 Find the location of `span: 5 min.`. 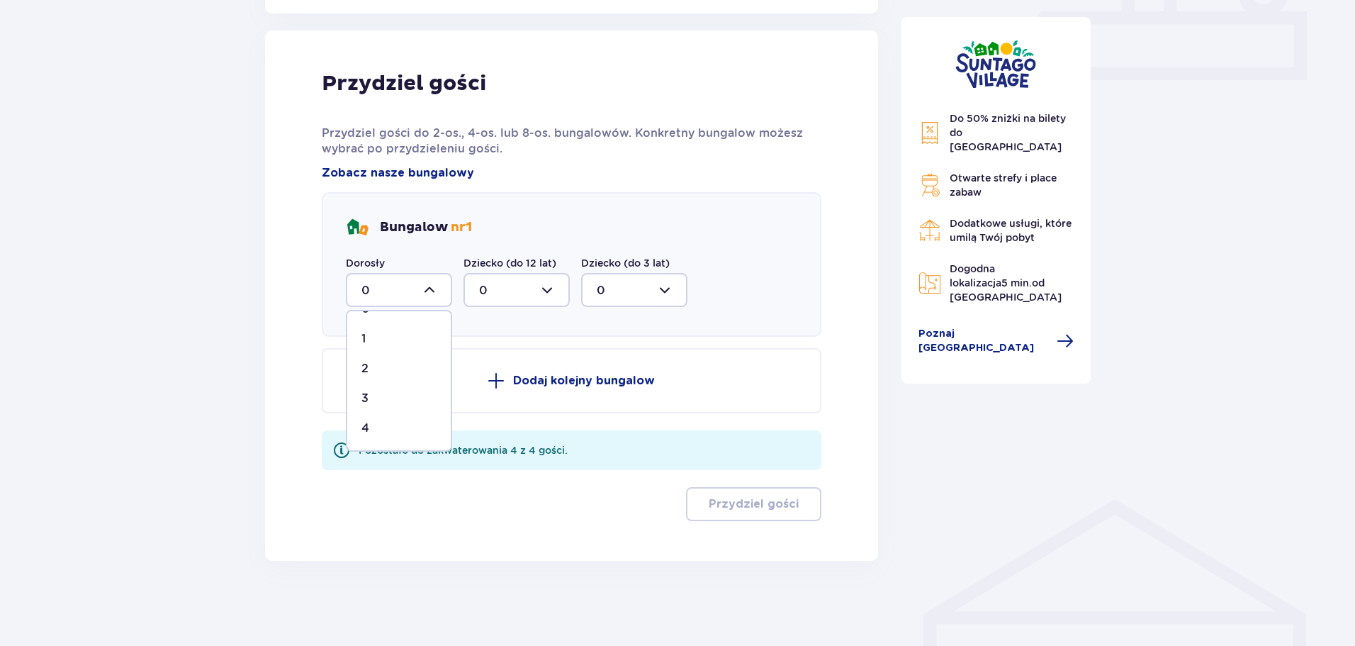

span: 5 min. is located at coordinates (1017, 283).